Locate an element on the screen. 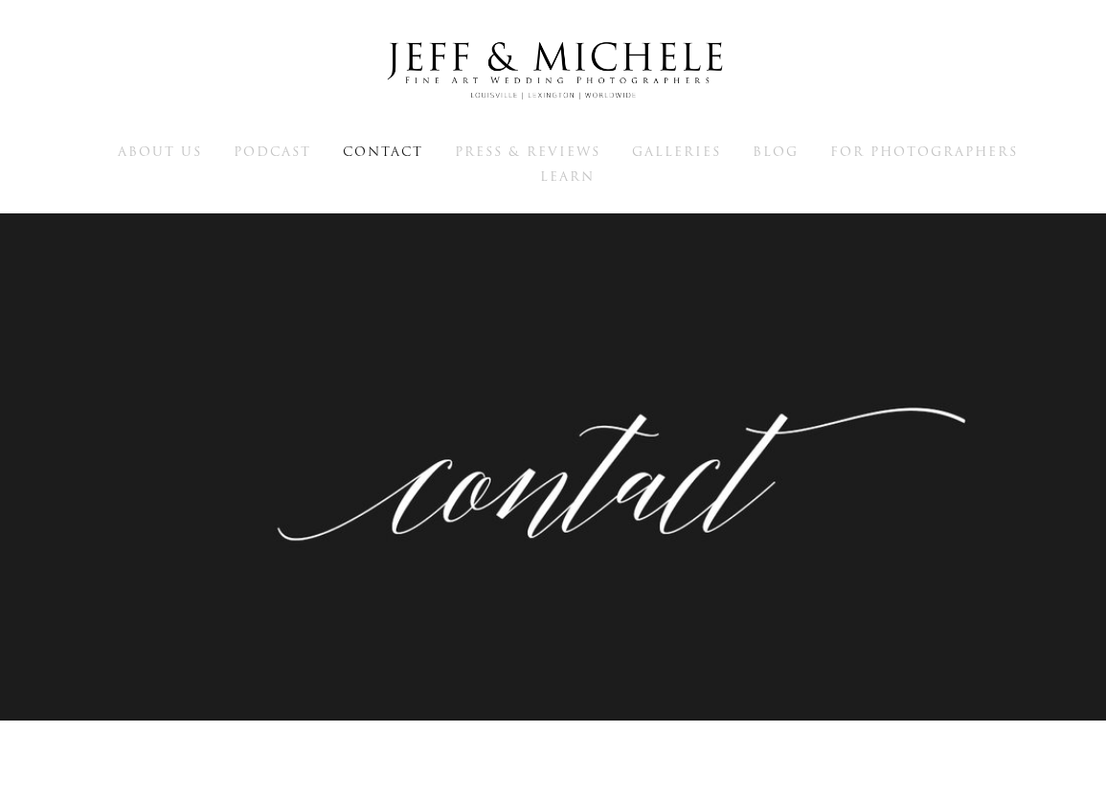 This screenshot has width=1106, height=799. a: Contact is located at coordinates (383, 151).